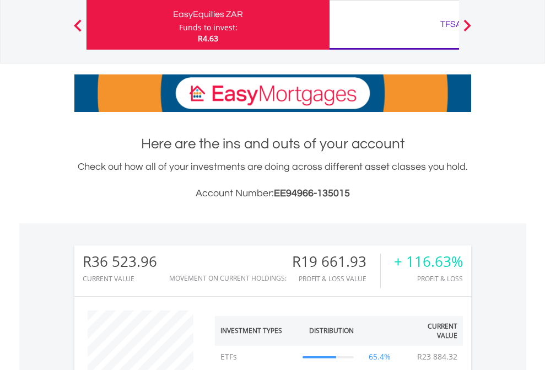 This screenshot has width=545, height=370. I want to click on td: R23 884.32, so click(437, 357).